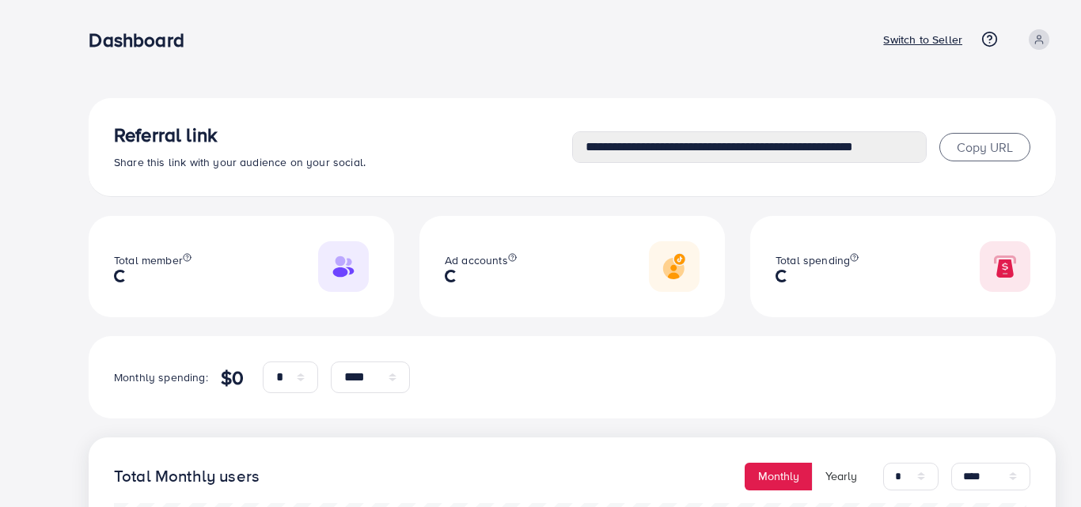  I want to click on p: Switch to Seller, so click(923, 40).